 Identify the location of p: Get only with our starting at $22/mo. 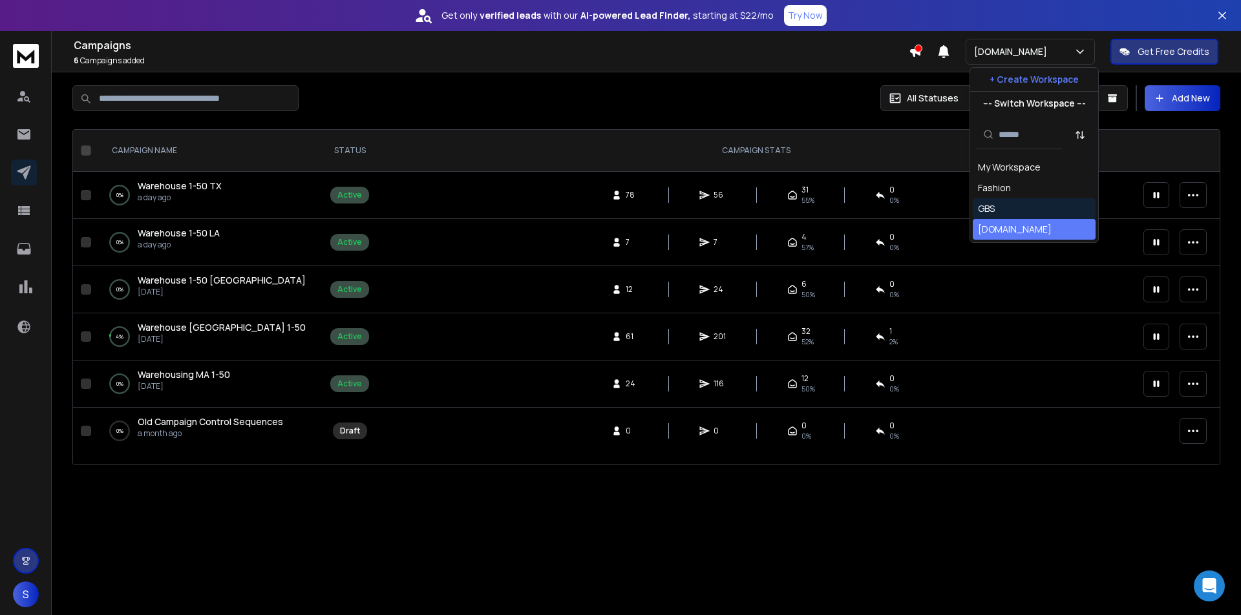
(607, 16).